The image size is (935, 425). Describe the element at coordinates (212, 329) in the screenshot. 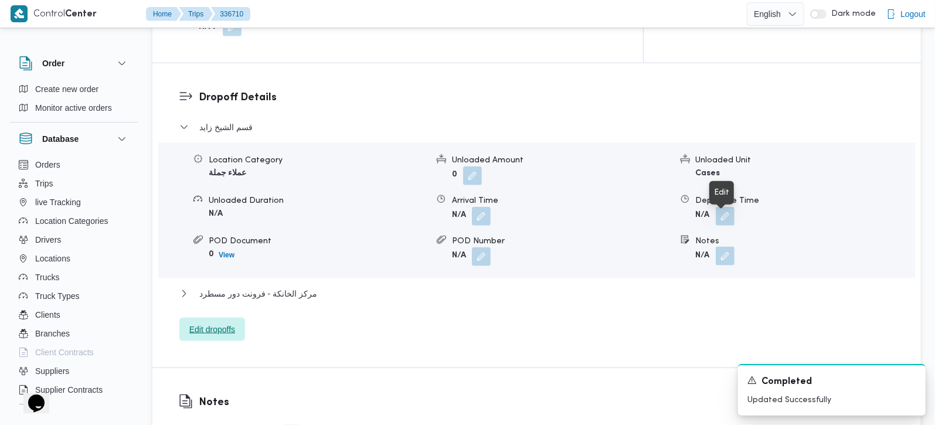

I see `span: Edit dropoffs` at that location.